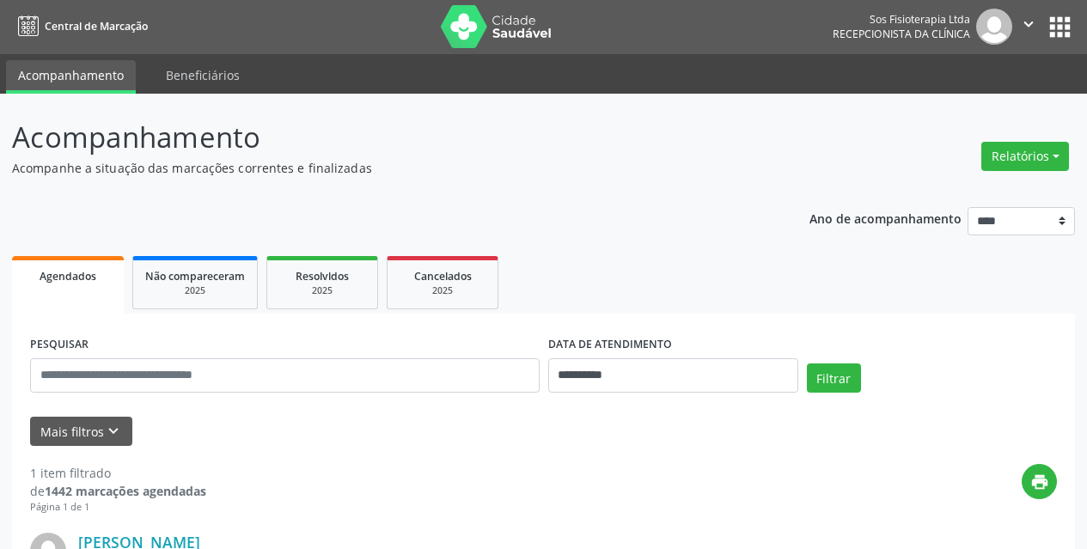 Image resolution: width=1087 pixels, height=549 pixels. I want to click on button: Filtrar, so click(833, 378).